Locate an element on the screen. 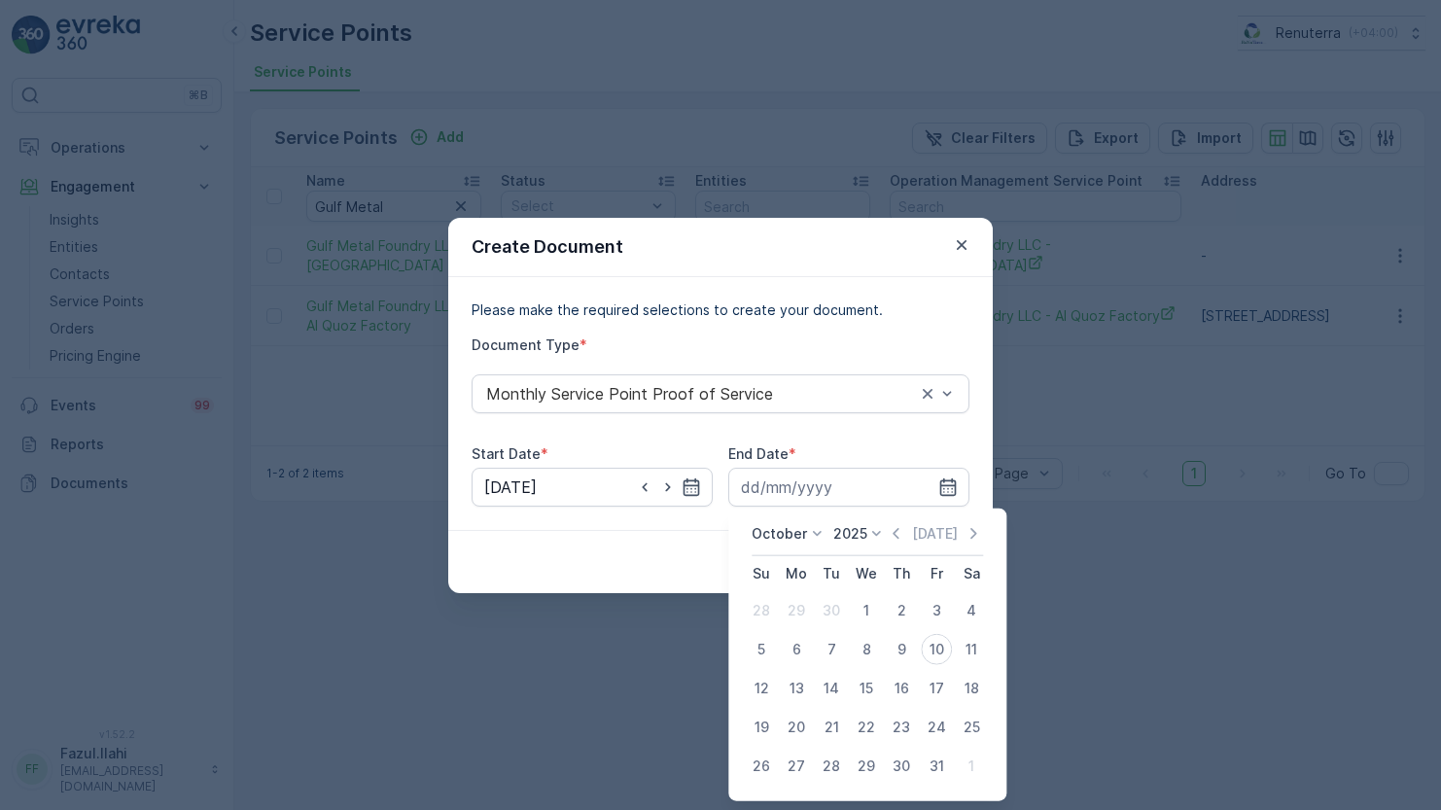 Image resolution: width=1441 pixels, height=810 pixels. th: Wednesday is located at coordinates (867, 574).